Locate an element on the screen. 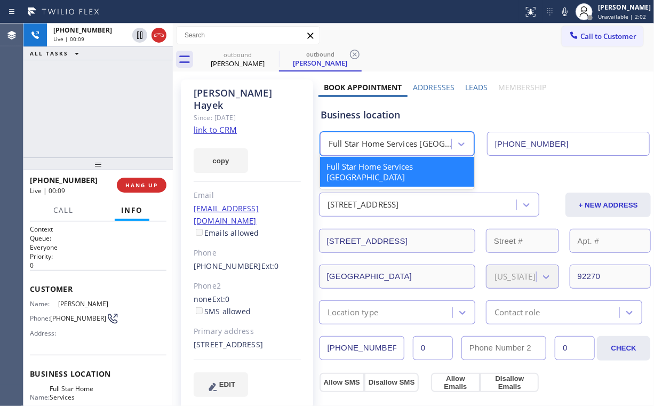 The width and height of the screenshot is (654, 406). input: Emails allowed is located at coordinates (199, 232).